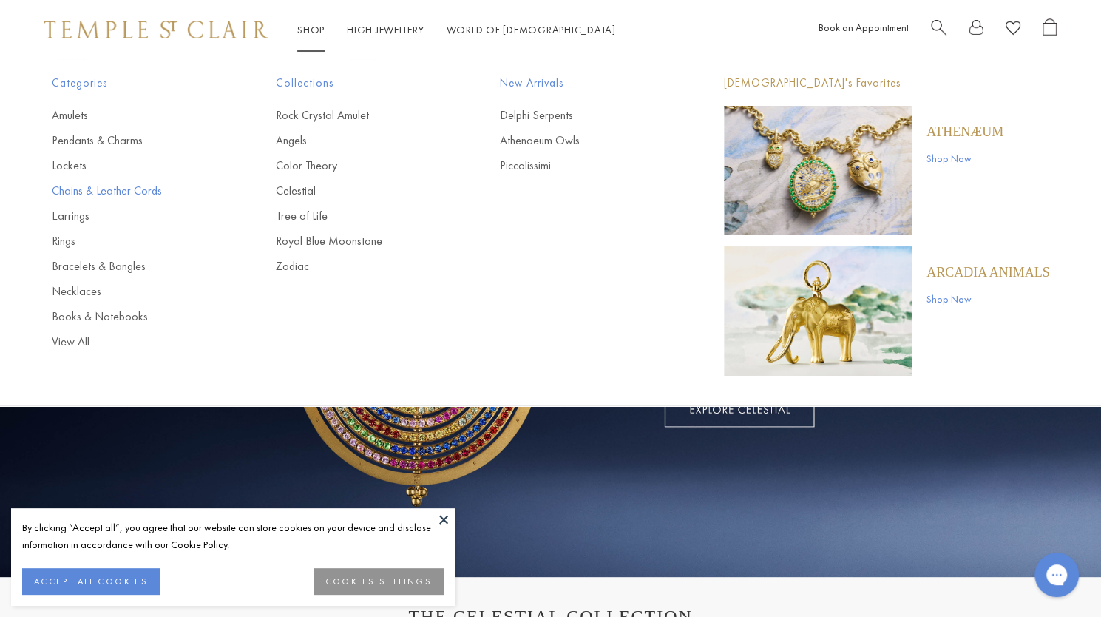 This screenshot has height=617, width=1101. I want to click on a: View Wishlist, so click(1013, 30).